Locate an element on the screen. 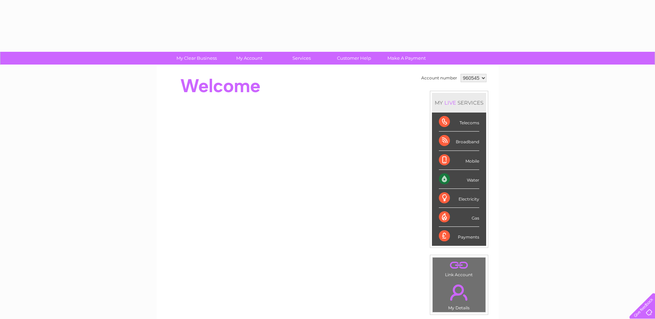  a: My Account is located at coordinates (249, 58).